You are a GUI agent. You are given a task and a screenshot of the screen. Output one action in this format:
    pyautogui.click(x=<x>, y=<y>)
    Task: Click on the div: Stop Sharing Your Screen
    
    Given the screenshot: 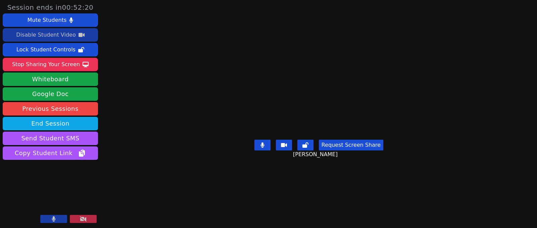 What is the action you would take?
    pyautogui.click(x=46, y=64)
    